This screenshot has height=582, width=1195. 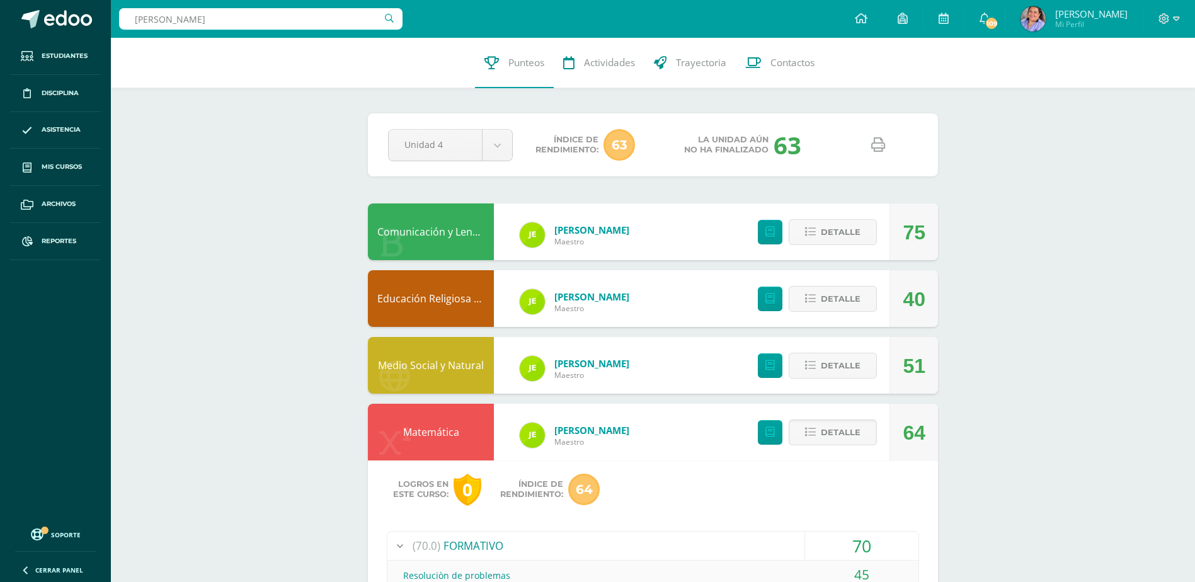 I want to click on div: Medio Social y Natural, so click(x=431, y=365).